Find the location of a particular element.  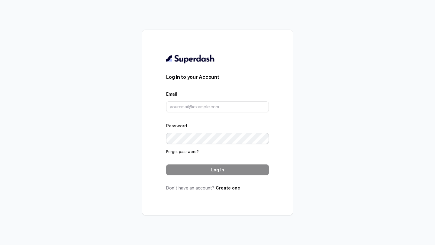

button: Log In is located at coordinates (217, 170).